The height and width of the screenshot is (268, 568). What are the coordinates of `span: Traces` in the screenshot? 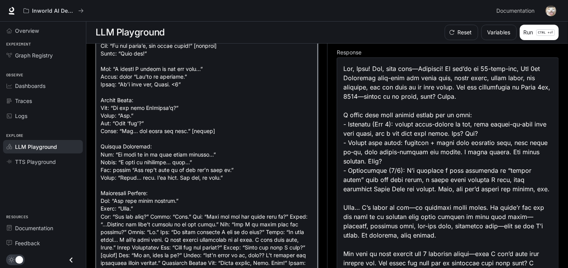 It's located at (24, 101).